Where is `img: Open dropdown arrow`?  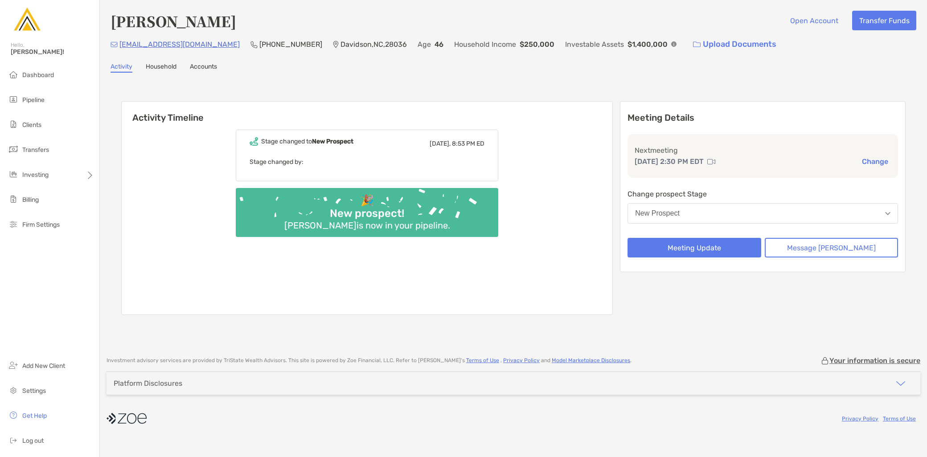 img: Open dropdown arrow is located at coordinates (888, 214).